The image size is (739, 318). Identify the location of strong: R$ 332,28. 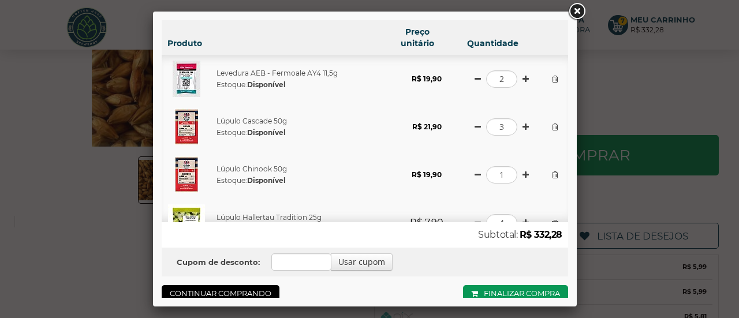
(541, 234).